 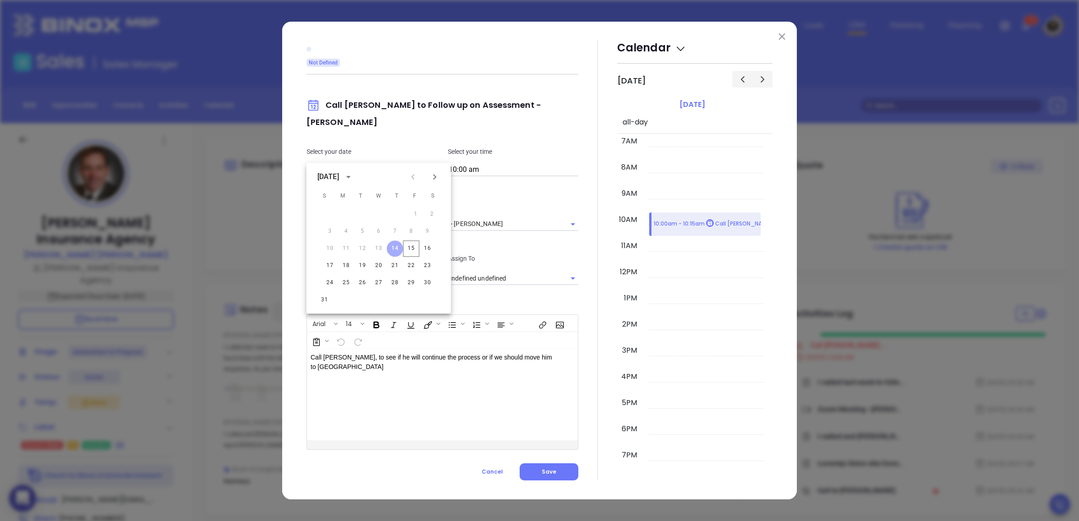 I want to click on span: Monday, so click(x=343, y=196).